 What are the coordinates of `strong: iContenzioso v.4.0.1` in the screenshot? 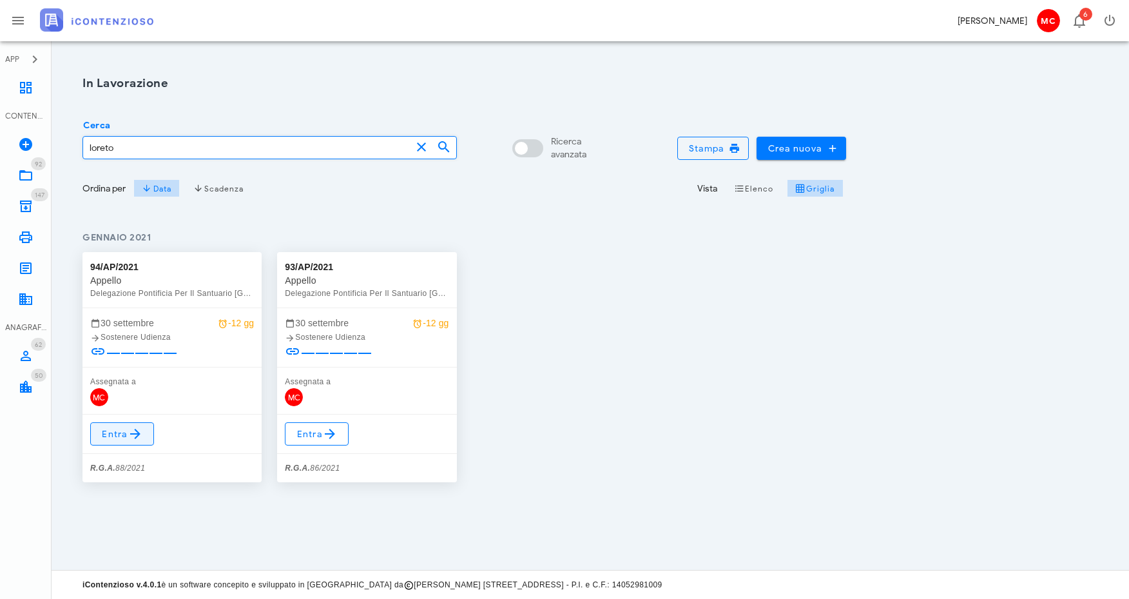 It's located at (122, 584).